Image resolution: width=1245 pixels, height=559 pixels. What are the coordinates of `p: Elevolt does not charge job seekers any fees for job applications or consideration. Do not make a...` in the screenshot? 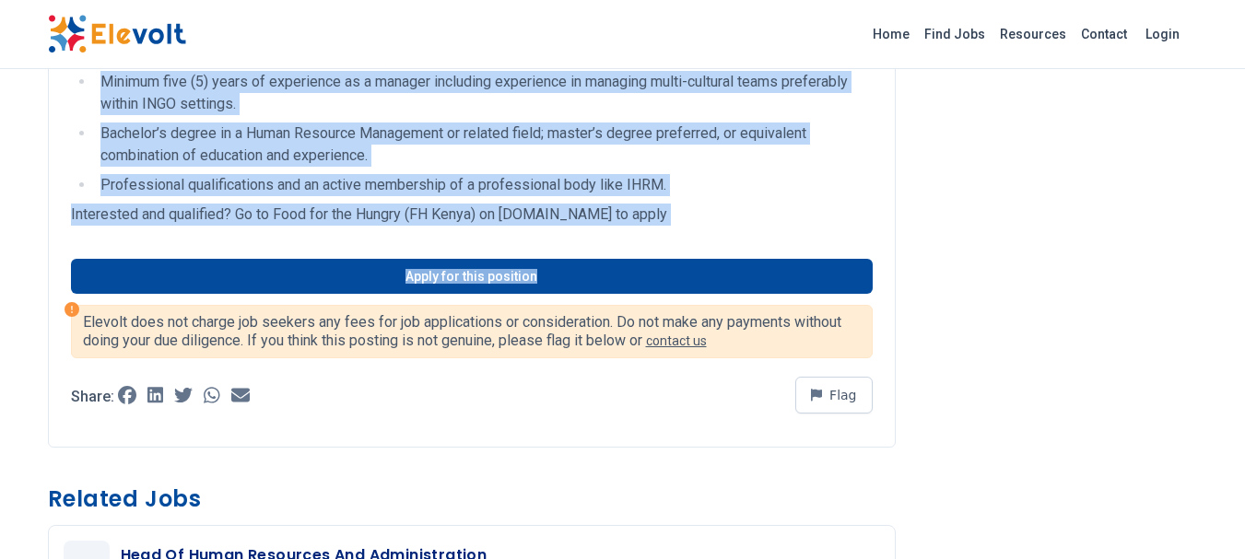 It's located at (472, 332).